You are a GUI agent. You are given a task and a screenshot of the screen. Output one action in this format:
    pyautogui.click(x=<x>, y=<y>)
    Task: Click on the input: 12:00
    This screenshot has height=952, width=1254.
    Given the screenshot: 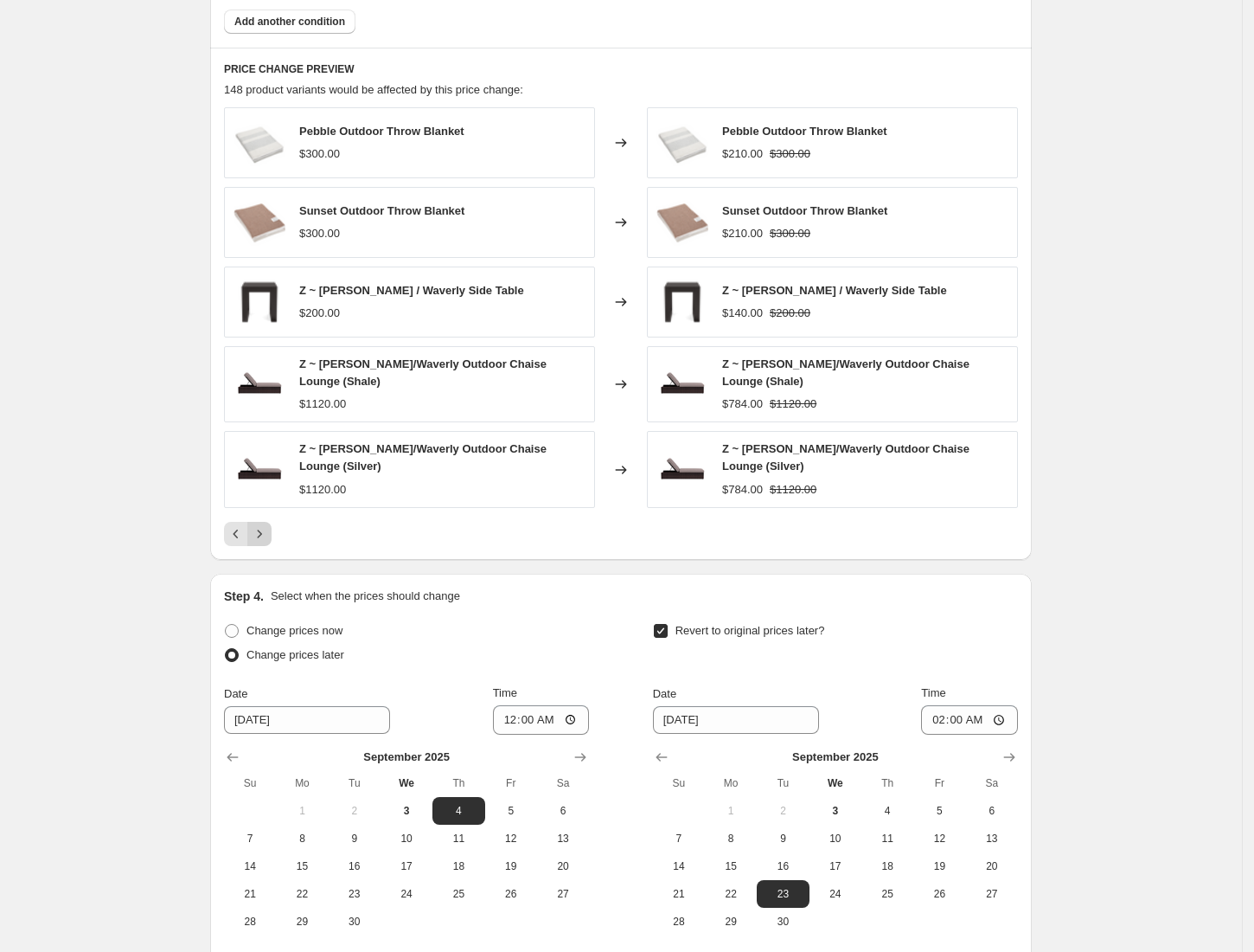 What is the action you would take?
    pyautogui.click(x=541, y=719)
    